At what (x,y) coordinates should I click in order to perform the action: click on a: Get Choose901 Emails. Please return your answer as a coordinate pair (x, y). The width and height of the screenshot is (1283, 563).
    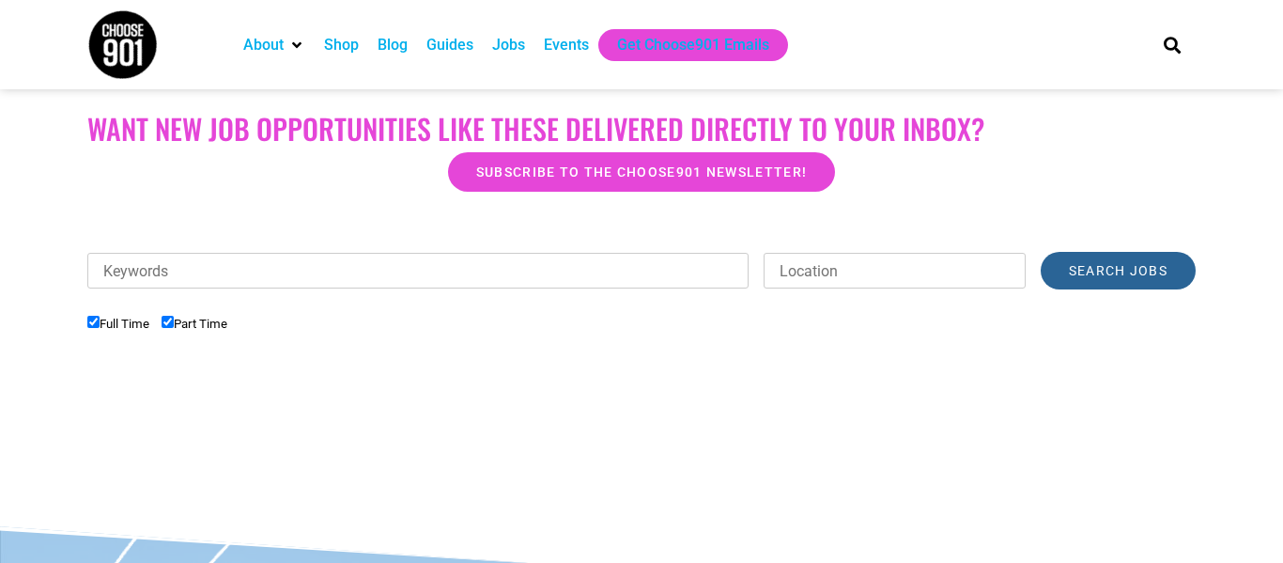
    Looking at the image, I should click on (693, 45).